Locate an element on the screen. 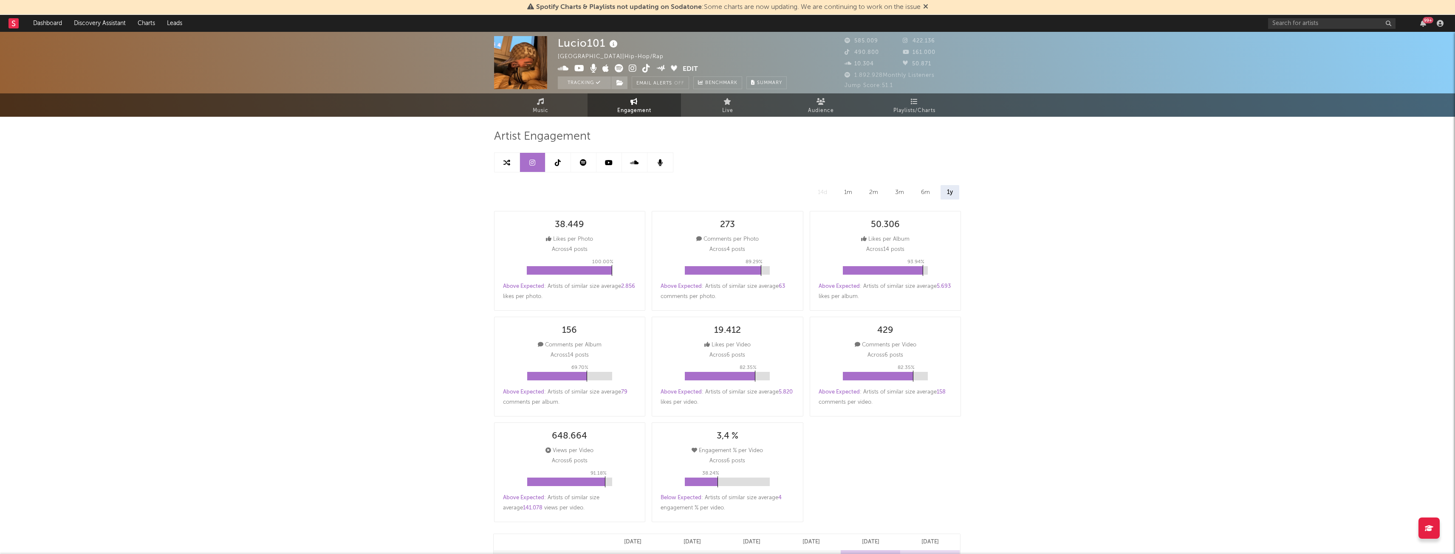 The height and width of the screenshot is (554, 1455). div: 14d is located at coordinates (823, 192).